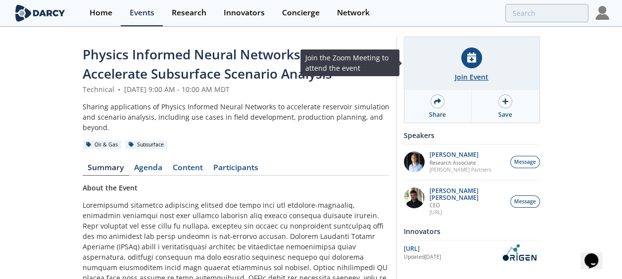 The height and width of the screenshot is (279, 622). What do you see at coordinates (106, 170) in the screenshot?
I see `a: Summary` at bounding box center [106, 170].